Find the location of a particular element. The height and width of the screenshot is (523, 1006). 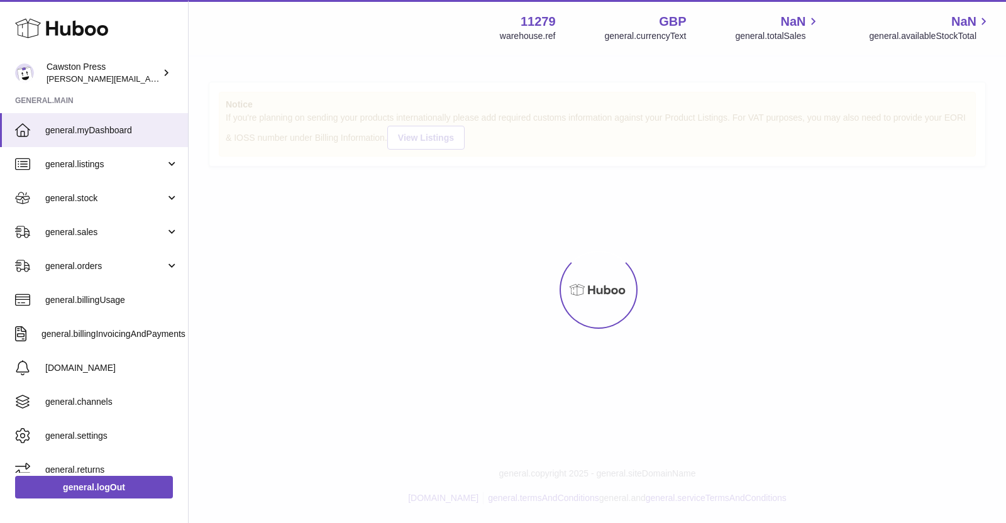

div: warehouse.ref is located at coordinates (527, 36).